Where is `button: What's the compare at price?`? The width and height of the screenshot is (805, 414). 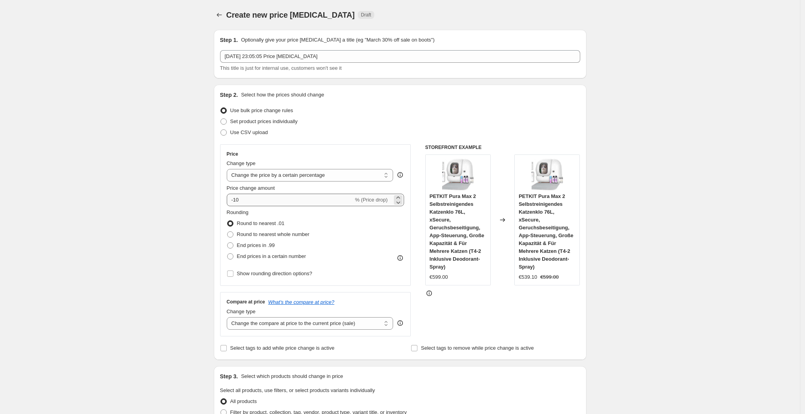 button: What's the compare at price? is located at coordinates (301, 302).